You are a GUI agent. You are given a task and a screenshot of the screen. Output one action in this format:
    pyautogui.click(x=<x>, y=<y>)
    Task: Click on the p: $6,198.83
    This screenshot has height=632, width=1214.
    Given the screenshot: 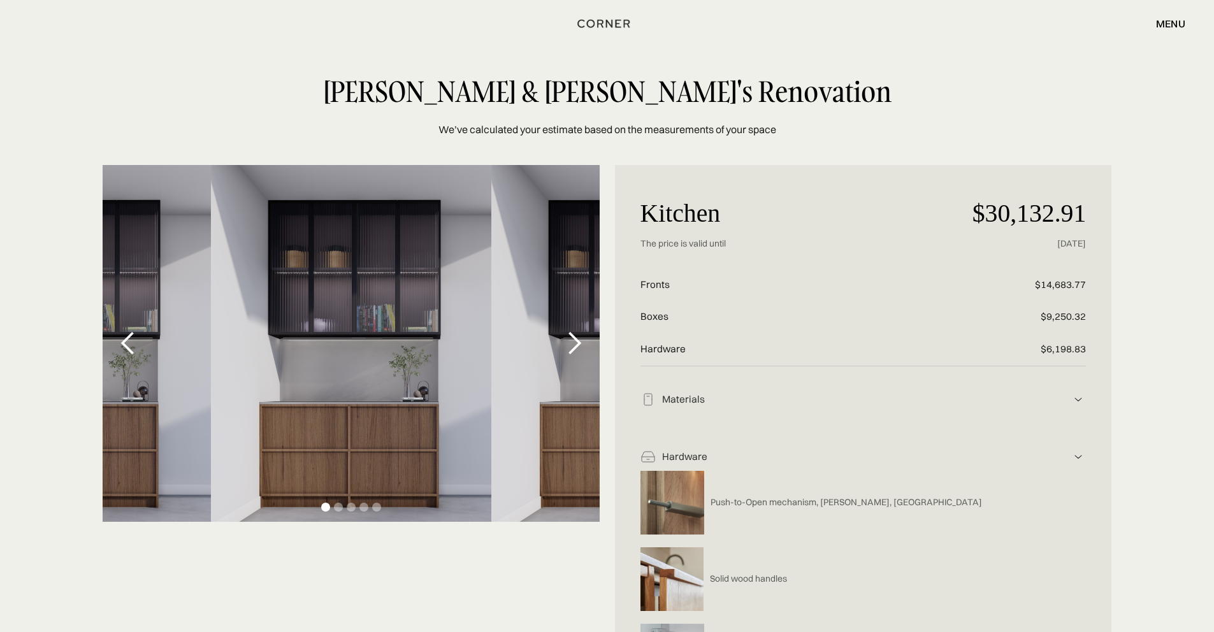 What is the action you would take?
    pyautogui.click(x=1012, y=349)
    